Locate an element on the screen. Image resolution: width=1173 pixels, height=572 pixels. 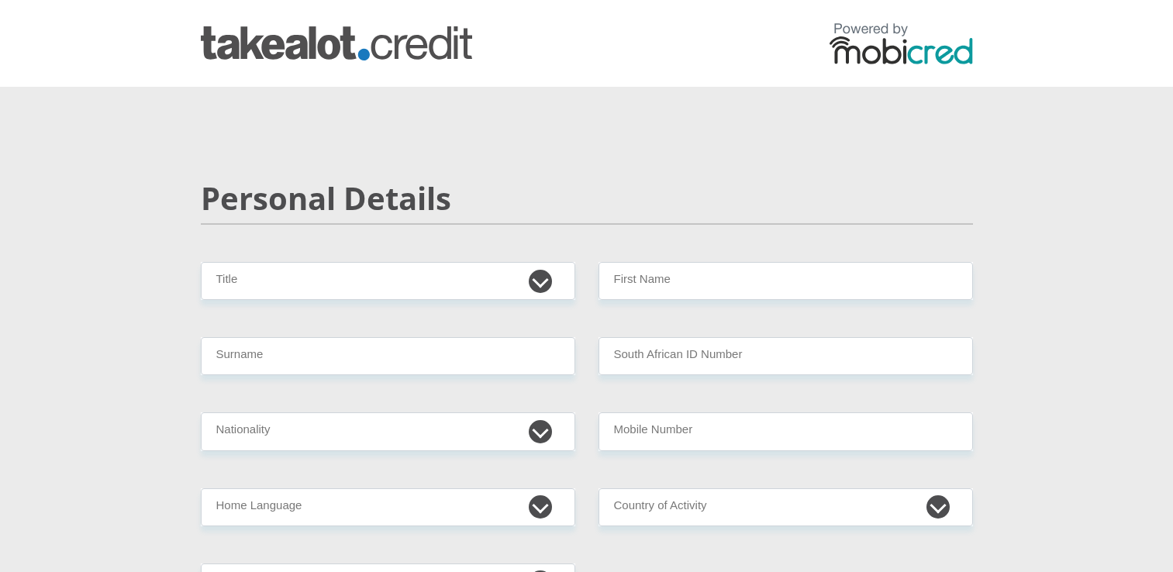
img: powered by mobicred logo is located at coordinates (901, 43).